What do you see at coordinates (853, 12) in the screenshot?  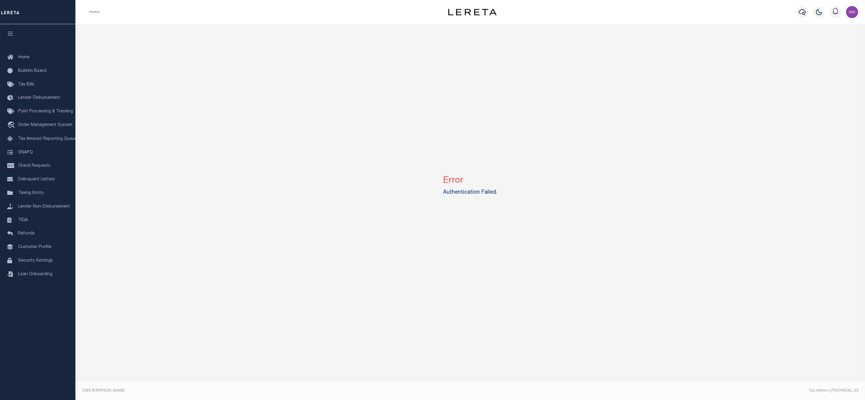 I see `img: svg+xml;base64,PHN2ZyB4bWxucz0iaHR0cDovL3d3dy53My5vcmcvMjAwMC9zdmciIHBvaW50ZXItZXZlbnRzPSJub25lIi...` at bounding box center [853, 12].